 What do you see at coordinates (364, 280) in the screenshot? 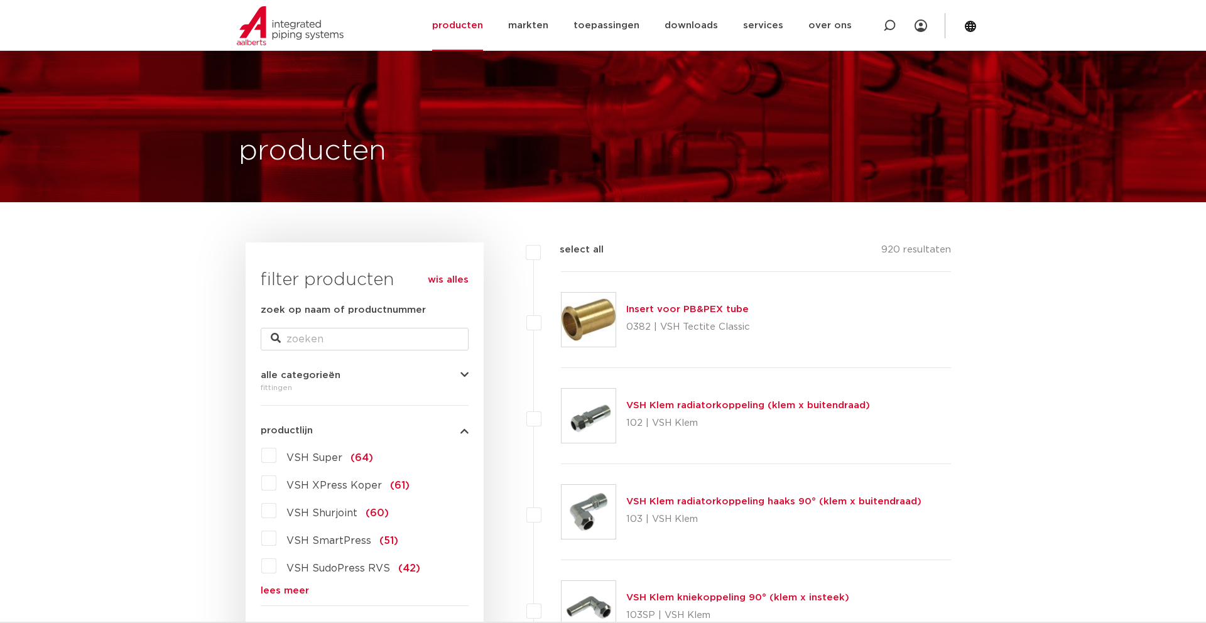
I see `h3: filter producten` at bounding box center [364, 280].